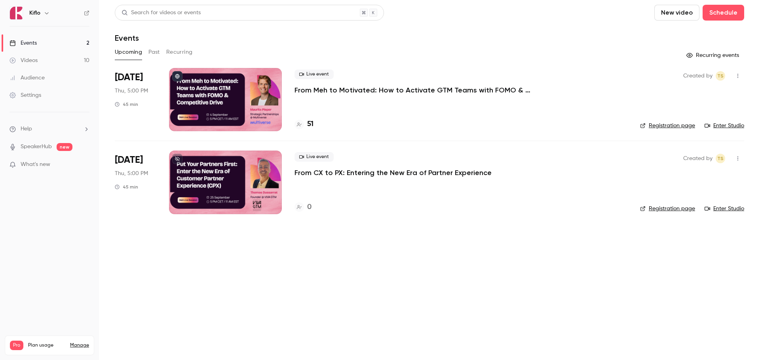 This screenshot has width=760, height=360. I want to click on span: new, so click(64, 147).